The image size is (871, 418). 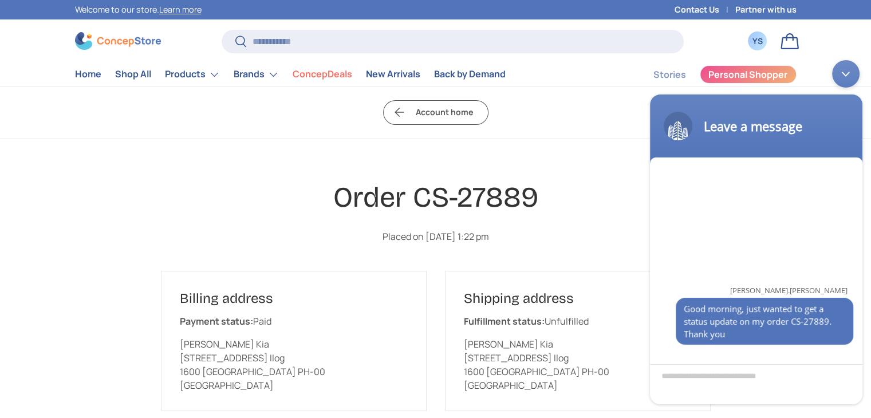 What do you see at coordinates (470, 74) in the screenshot?
I see `a: Back by Demand` at bounding box center [470, 74].